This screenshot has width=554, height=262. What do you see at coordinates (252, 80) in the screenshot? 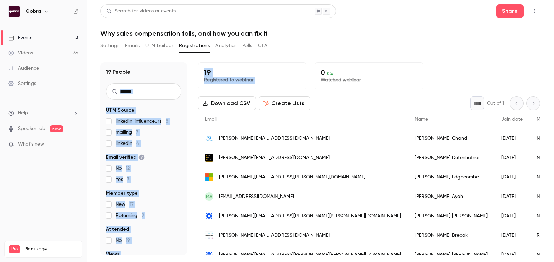
I see `p: Registered to webinar` at bounding box center [252, 80].